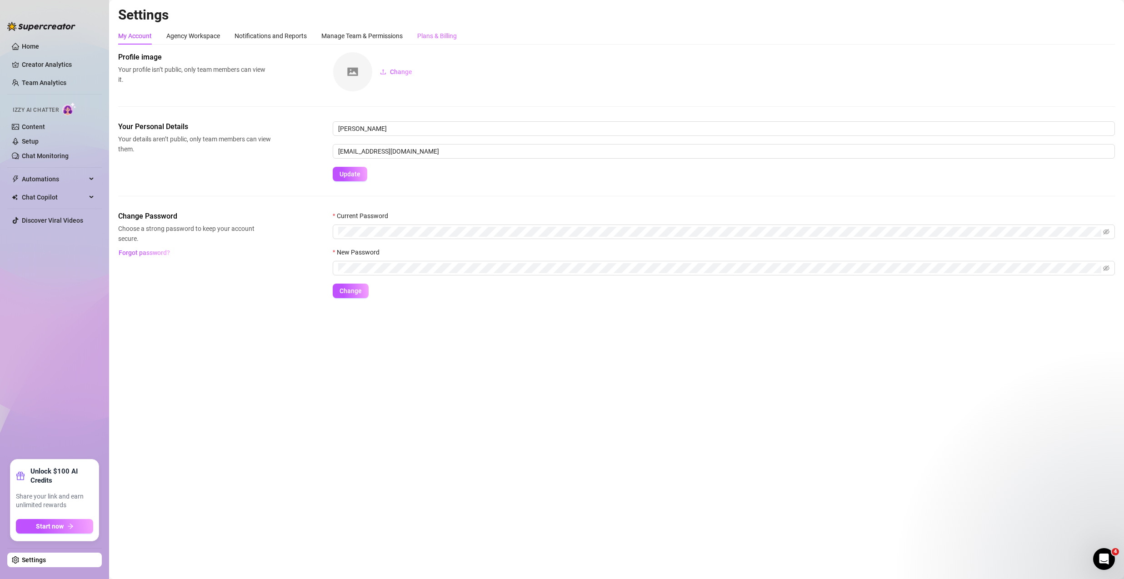 This screenshot has height=579, width=1124. What do you see at coordinates (70, 526) in the screenshot?
I see `span: arrow-right` at bounding box center [70, 526].